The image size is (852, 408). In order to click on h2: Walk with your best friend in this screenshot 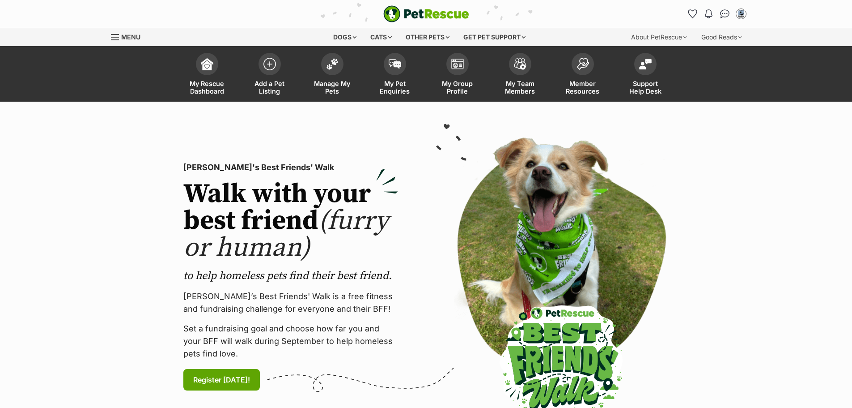, I will do `click(291, 221)`.